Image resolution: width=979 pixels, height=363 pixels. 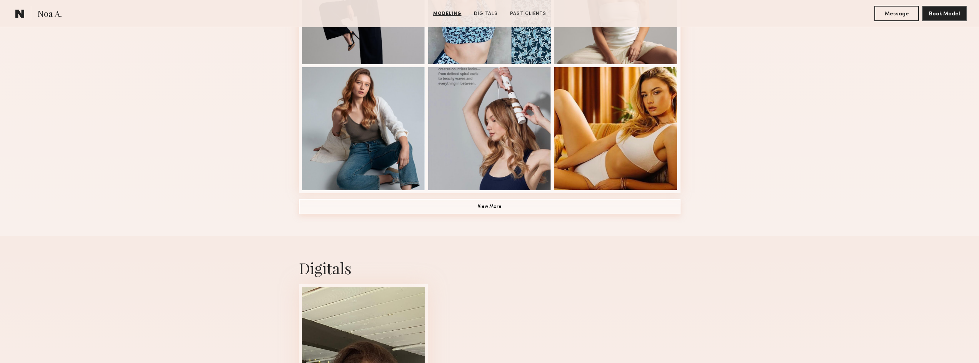 I want to click on div: Digitals, so click(x=489, y=268).